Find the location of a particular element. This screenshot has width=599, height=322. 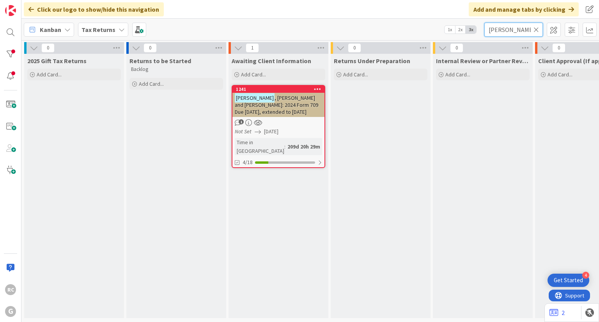

span: Awaiting Client Information is located at coordinates (271, 61).